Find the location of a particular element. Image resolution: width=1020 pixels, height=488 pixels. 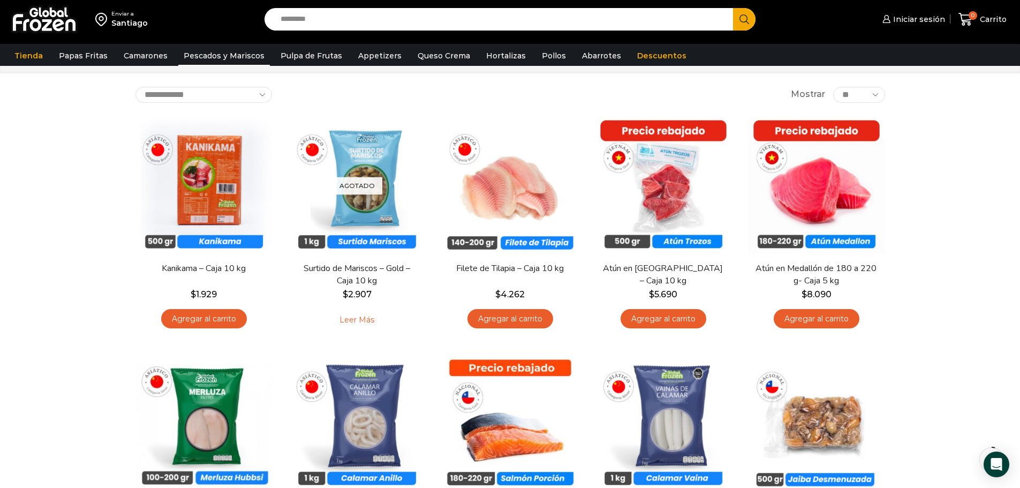

a: Descuentos is located at coordinates (662, 56).